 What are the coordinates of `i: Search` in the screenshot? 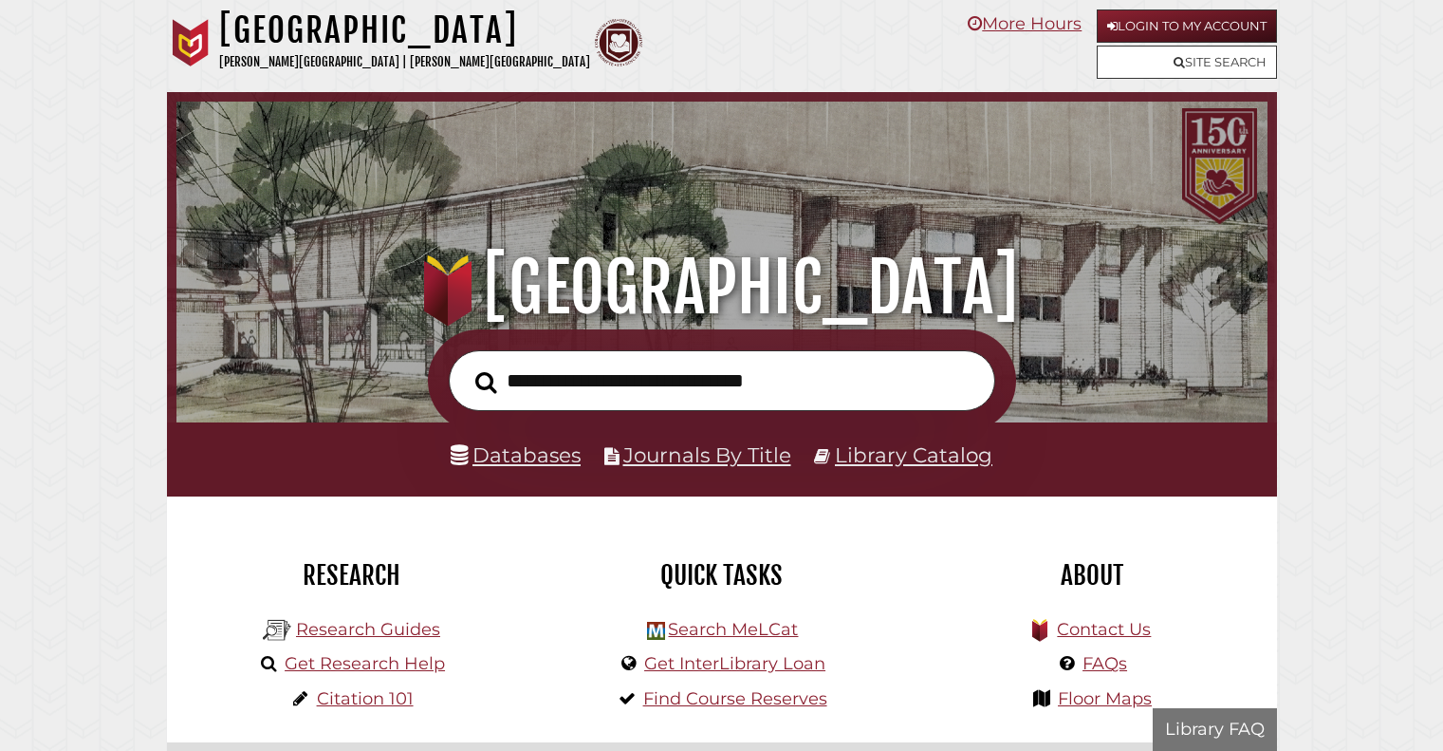 It's located at (486, 381).